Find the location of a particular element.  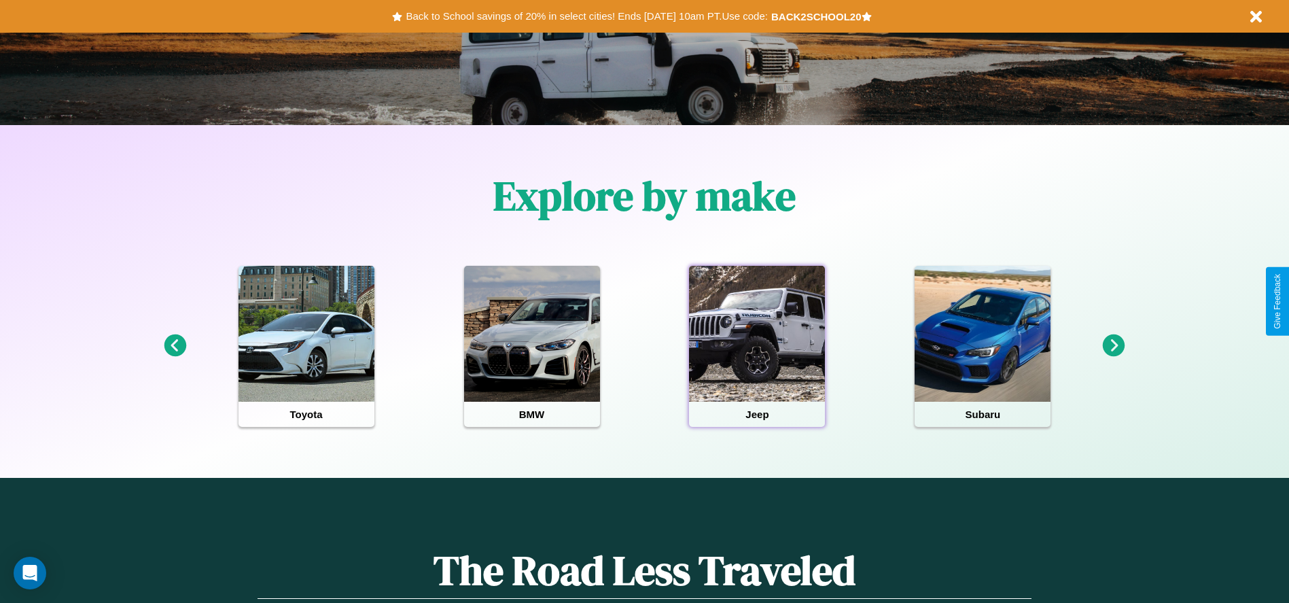

h1: The Road Less Traveled is located at coordinates (644, 570).